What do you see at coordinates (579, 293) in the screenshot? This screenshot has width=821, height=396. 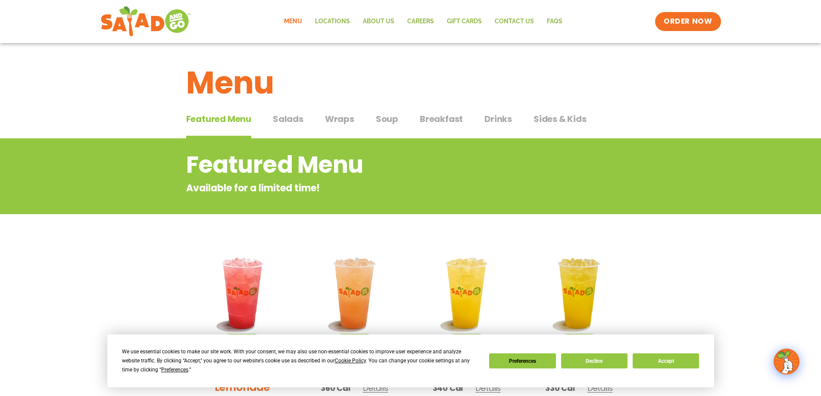 I see `img: Product photo for Mango Grove Lemonade` at bounding box center [579, 293].